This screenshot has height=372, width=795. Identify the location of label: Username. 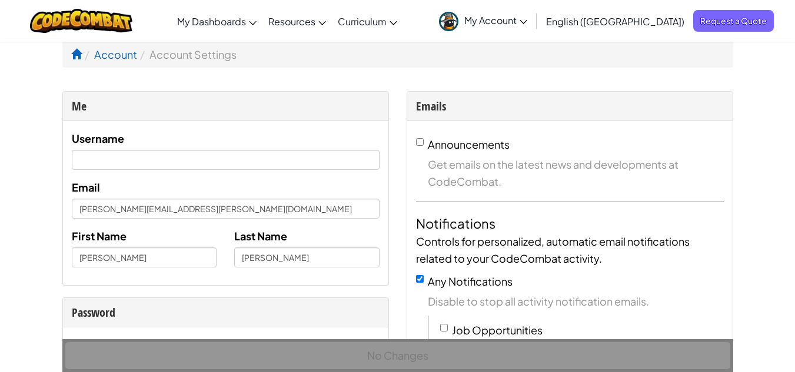
(98, 138).